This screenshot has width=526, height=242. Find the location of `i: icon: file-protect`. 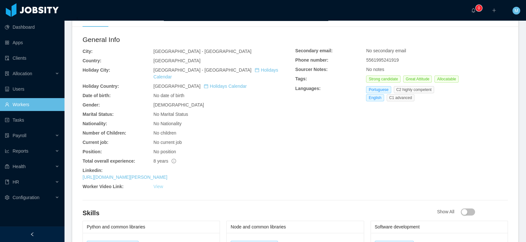

i: icon: file-protect is located at coordinates (7, 135).